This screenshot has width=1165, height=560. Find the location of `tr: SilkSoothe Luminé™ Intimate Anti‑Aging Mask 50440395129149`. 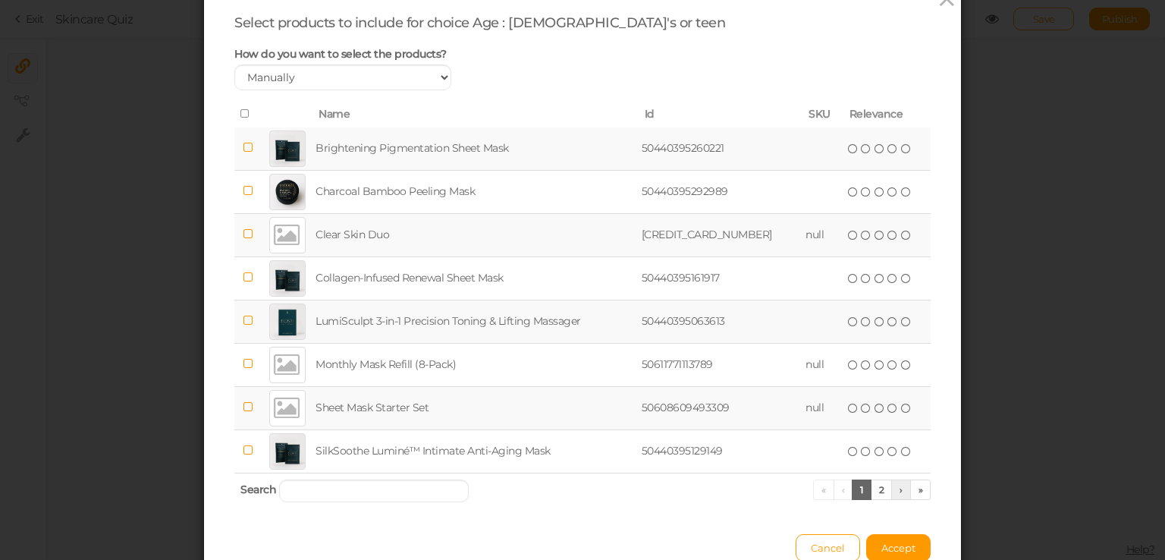

tr: SilkSoothe Luminé™ Intimate Anti‑Aging Mask 50440395129149 is located at coordinates (583, 451).